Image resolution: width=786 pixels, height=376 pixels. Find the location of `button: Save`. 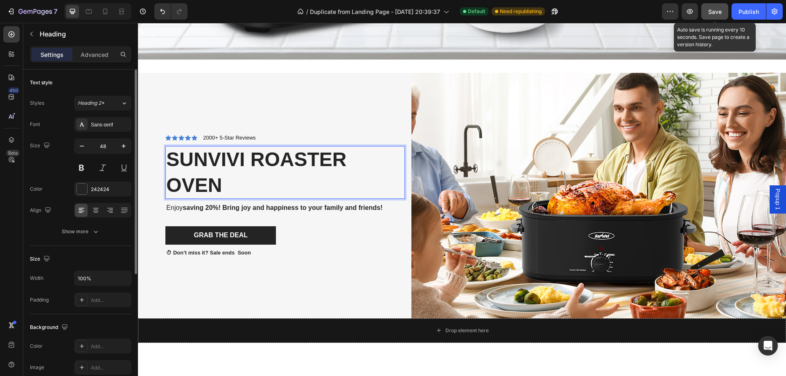

button: Save is located at coordinates (715, 11).